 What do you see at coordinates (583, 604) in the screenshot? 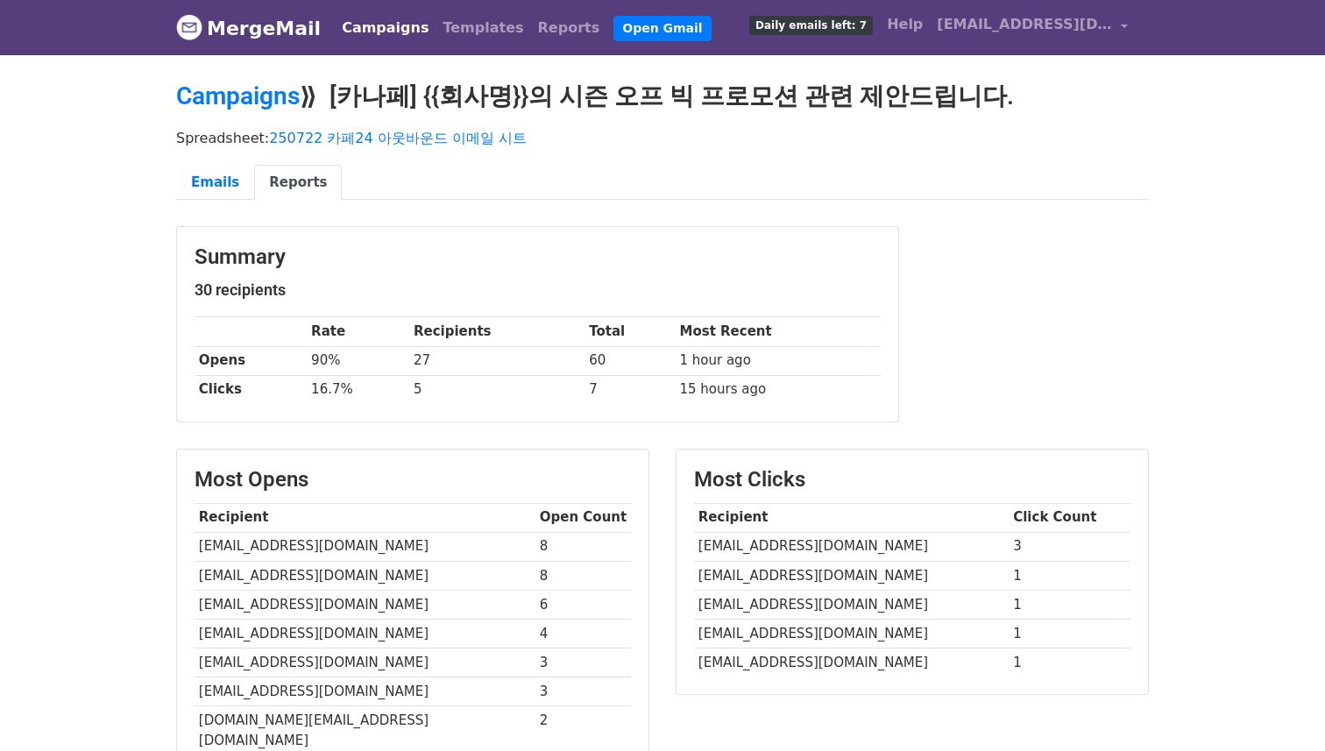
I see `td: 6` at bounding box center [583, 604].